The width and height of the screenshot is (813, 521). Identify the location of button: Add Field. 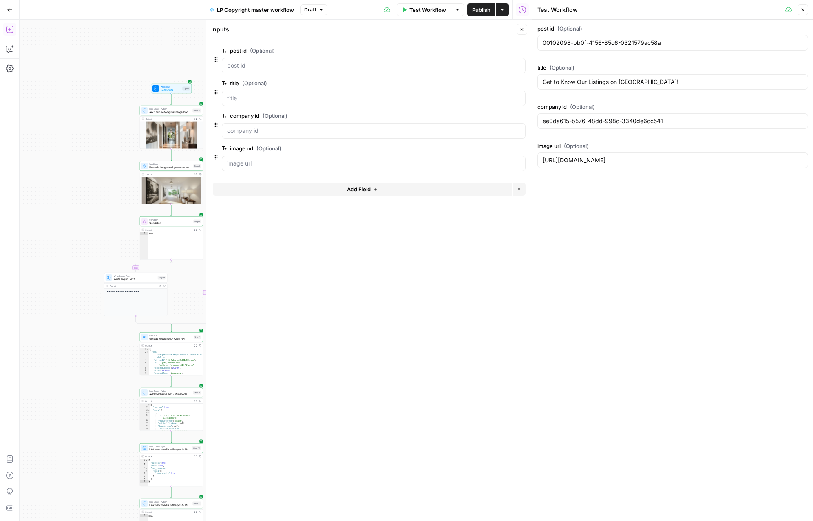
(362, 189).